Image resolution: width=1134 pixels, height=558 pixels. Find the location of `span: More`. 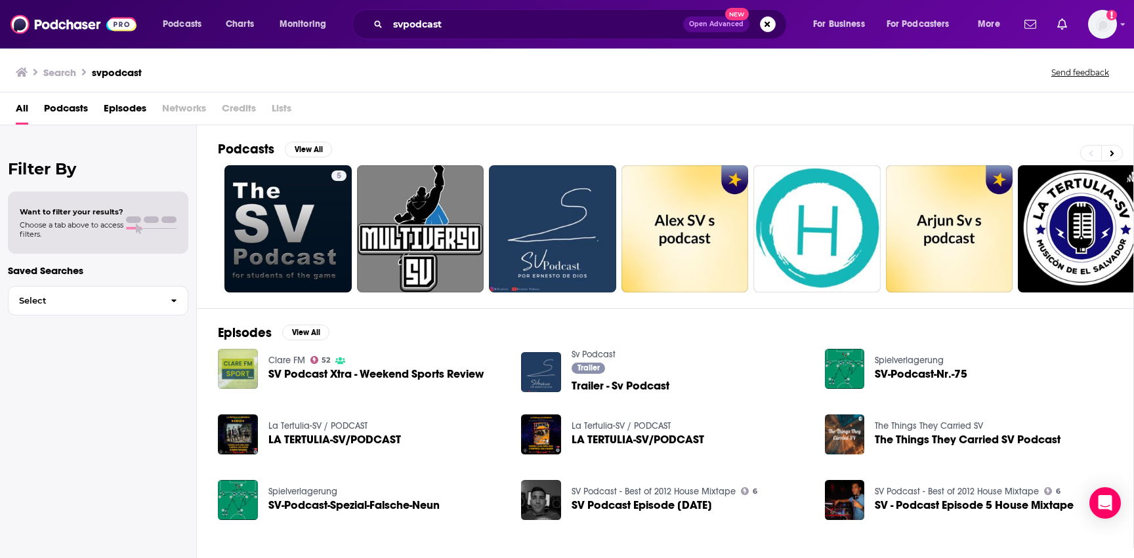

span: More is located at coordinates (989, 24).